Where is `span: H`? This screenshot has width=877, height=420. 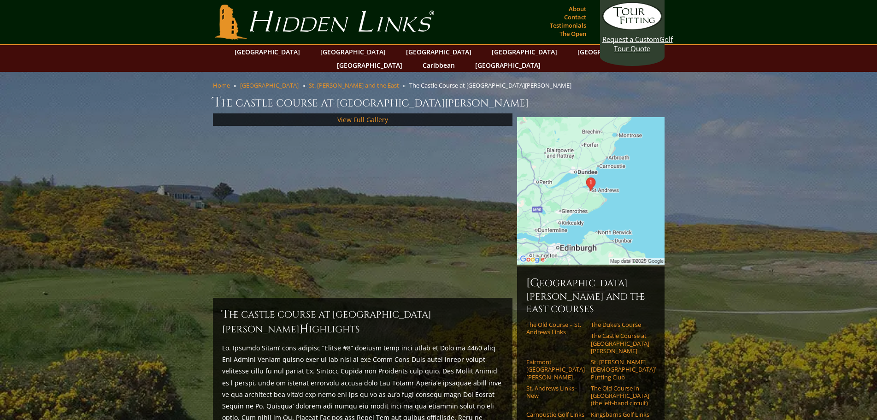
span: H is located at coordinates (304, 329).